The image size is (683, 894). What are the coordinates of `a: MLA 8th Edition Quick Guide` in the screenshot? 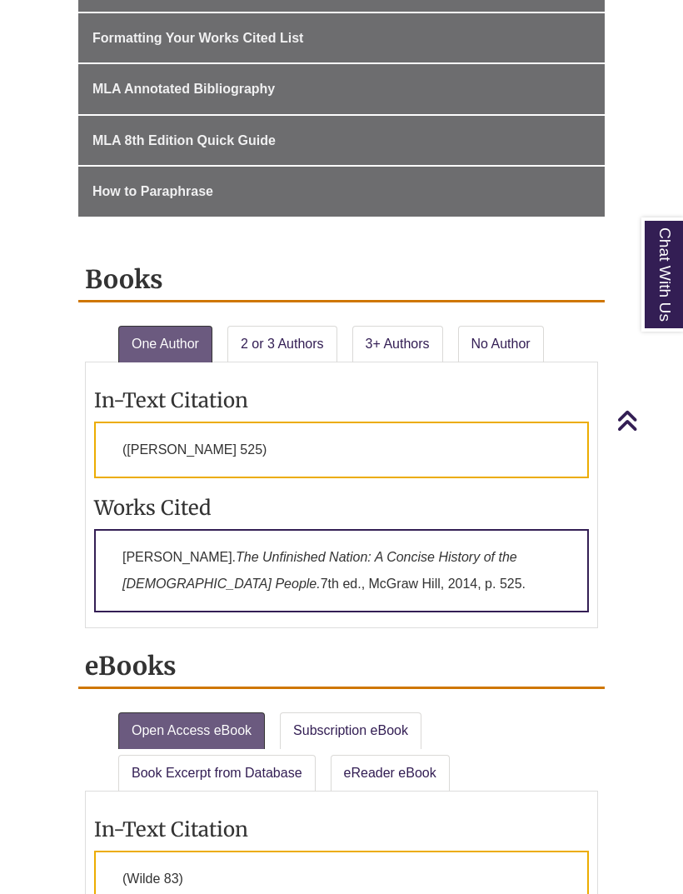 It's located at (341, 141).